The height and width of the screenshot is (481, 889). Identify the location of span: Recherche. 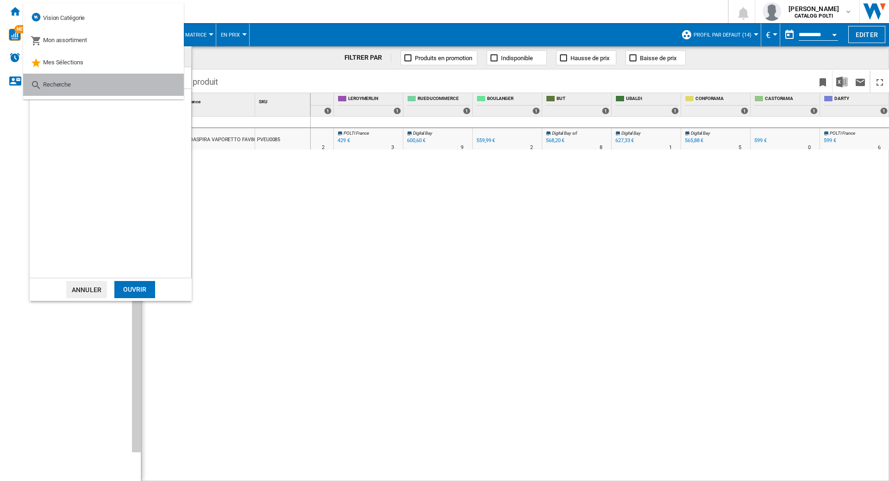
(57, 84).